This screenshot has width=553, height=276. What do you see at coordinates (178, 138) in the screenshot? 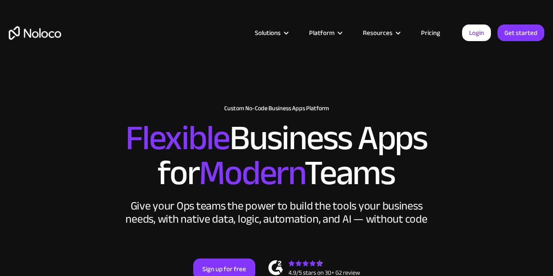
I see `span: Flexible` at bounding box center [178, 138].